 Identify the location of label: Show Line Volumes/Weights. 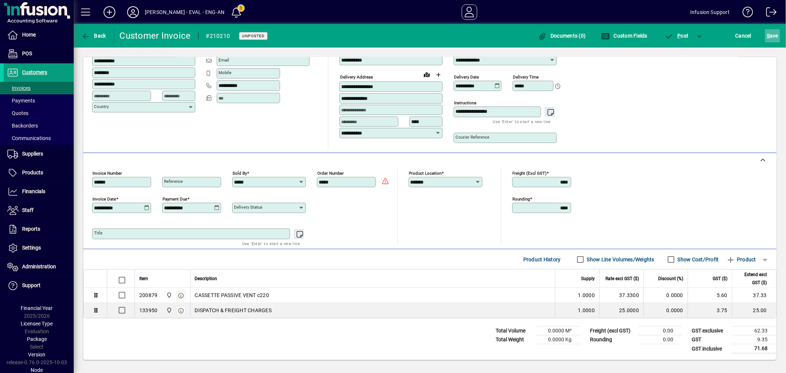
(620, 259).